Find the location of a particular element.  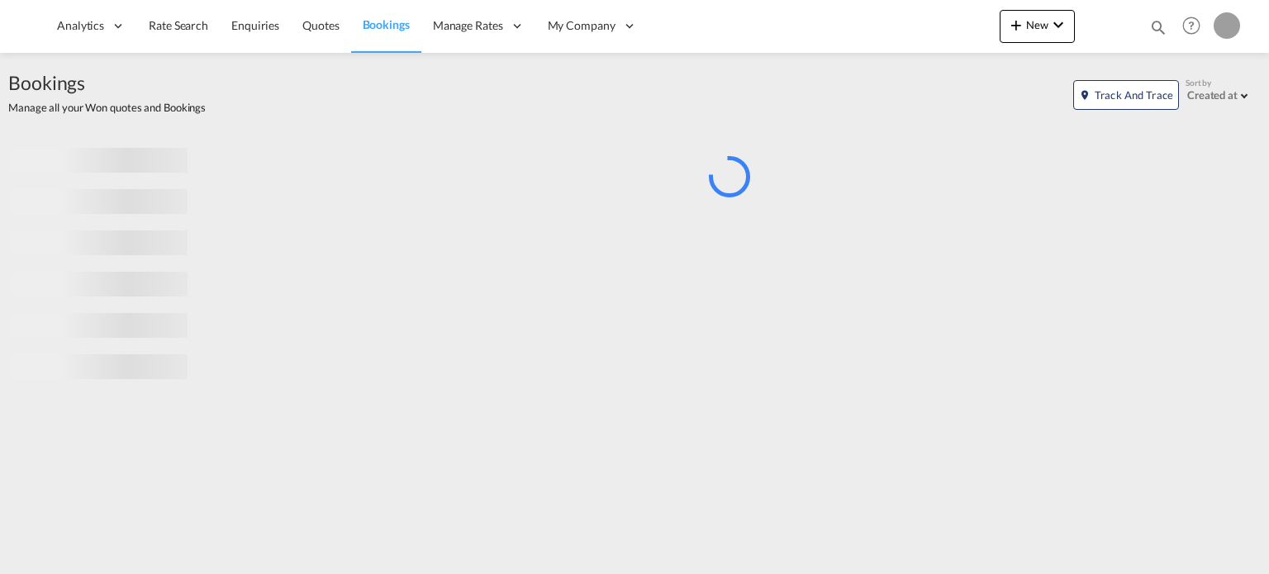

span: Enquiries is located at coordinates (255, 25).